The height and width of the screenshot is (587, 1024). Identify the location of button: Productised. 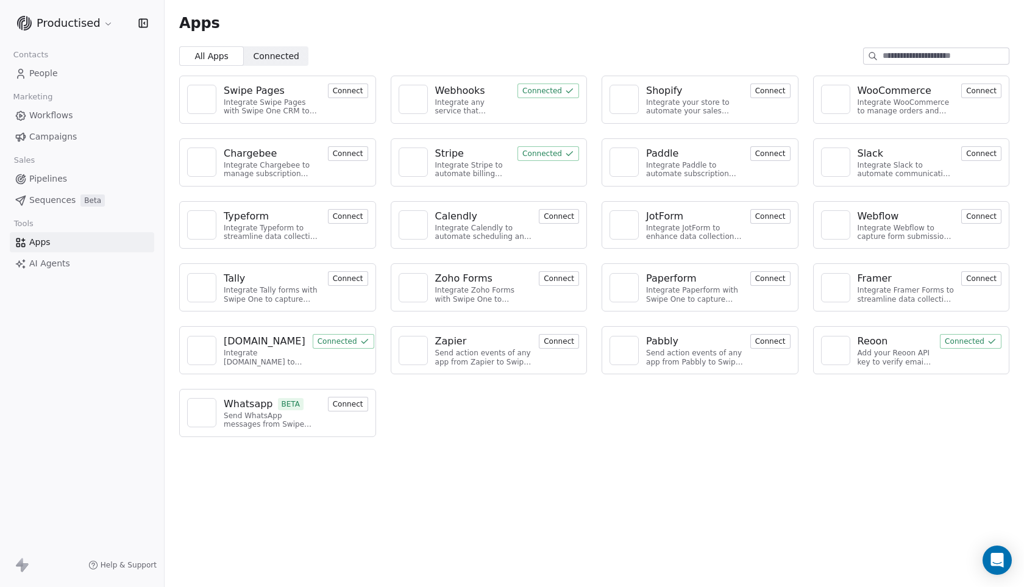
(65, 23).